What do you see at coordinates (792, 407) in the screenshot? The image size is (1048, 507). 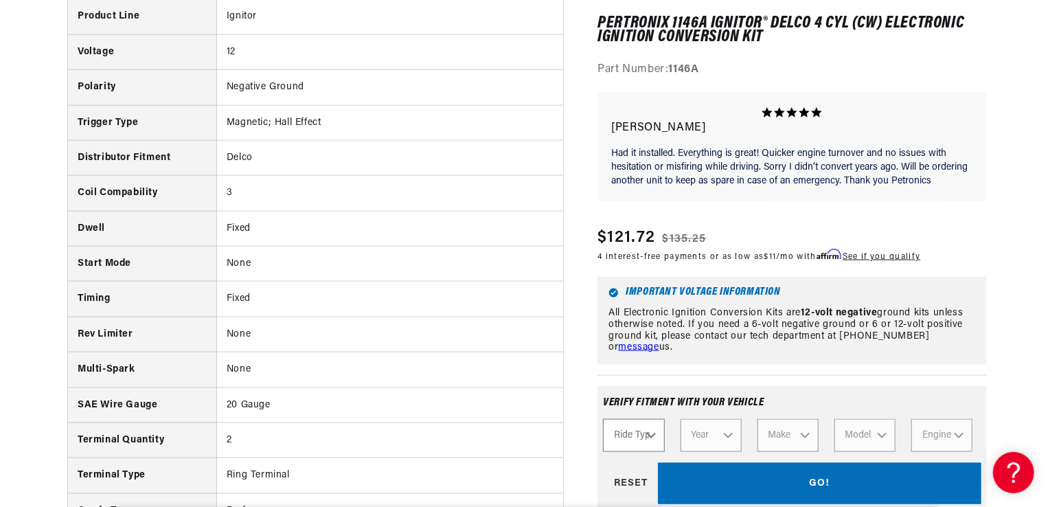 I see `div: Verify fitment with your vehicle` at bounding box center [792, 407].